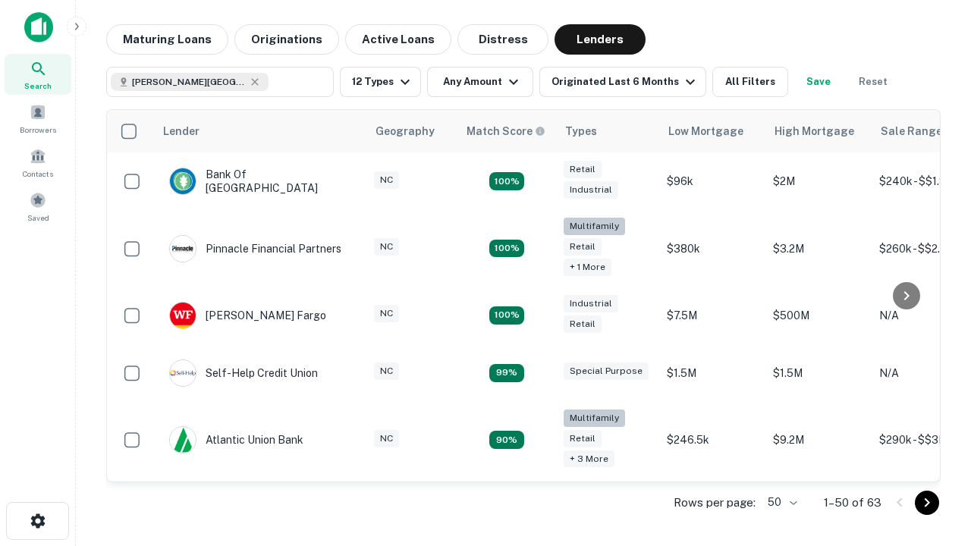 This screenshot has height=546, width=971. What do you see at coordinates (244, 373) in the screenshot?
I see `div: Self-help Credit Union` at bounding box center [244, 373].